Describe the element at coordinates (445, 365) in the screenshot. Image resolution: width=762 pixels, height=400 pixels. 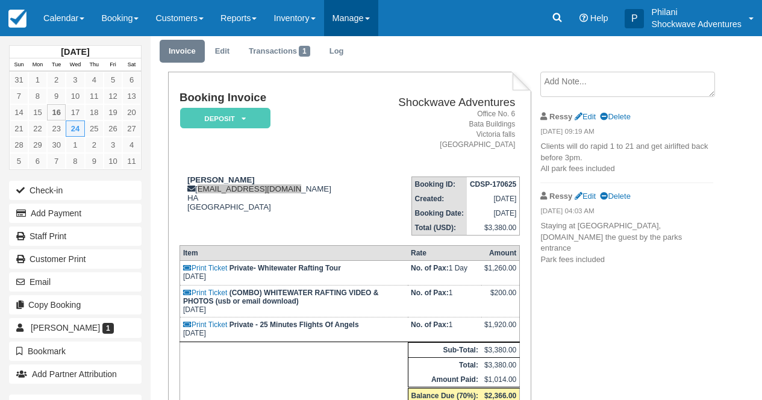
I see `th: Total:` at that location.